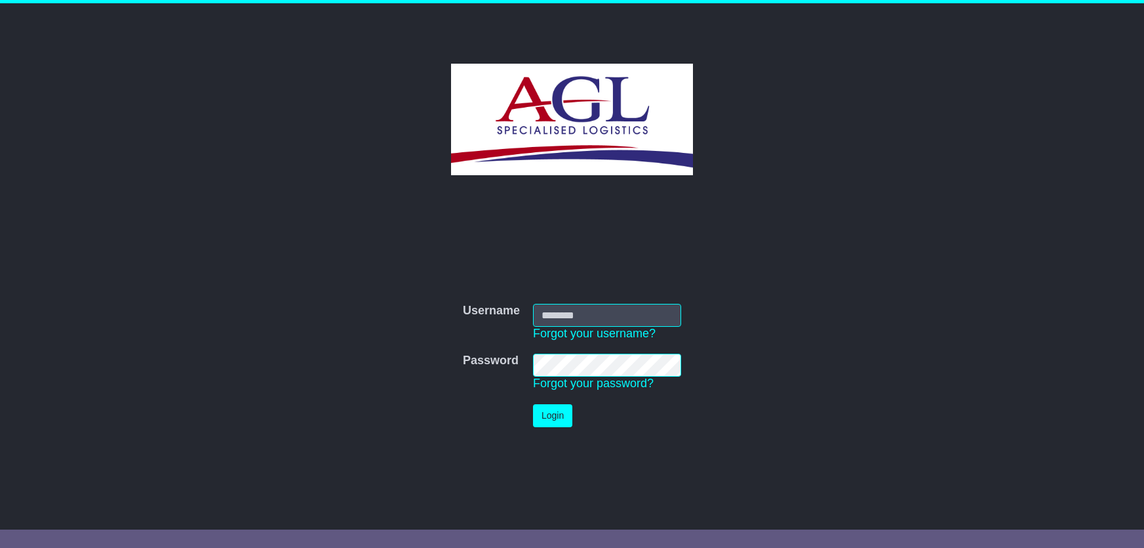 This screenshot has width=1144, height=548. What do you see at coordinates (594, 333) in the screenshot?
I see `a: Forgot your username?` at bounding box center [594, 333].